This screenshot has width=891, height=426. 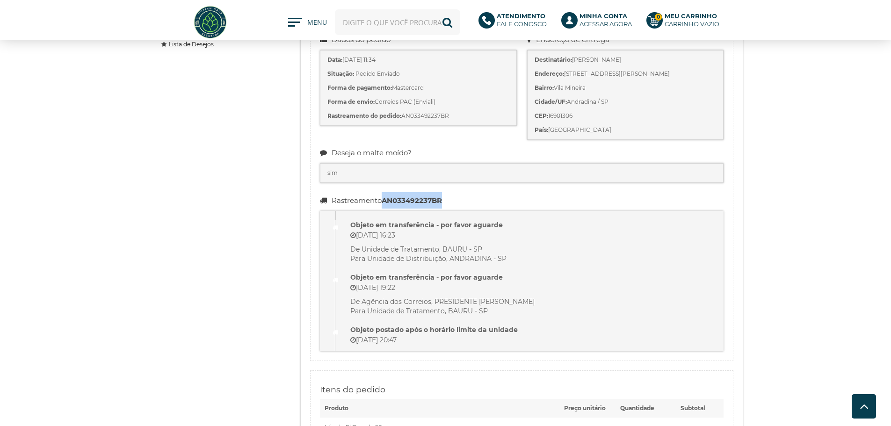 What do you see at coordinates (529, 259) in the screenshot?
I see `p: De Unidade de Tratamento, BAURU - SP Para Unidade de Distribuição, ANDRADINA - SP` at bounding box center [529, 259].